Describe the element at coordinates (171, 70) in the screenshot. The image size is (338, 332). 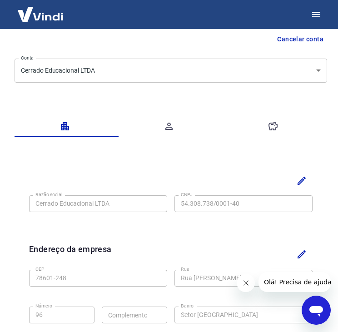
I see `div: Cerrado Educacional LTDA` at that location.